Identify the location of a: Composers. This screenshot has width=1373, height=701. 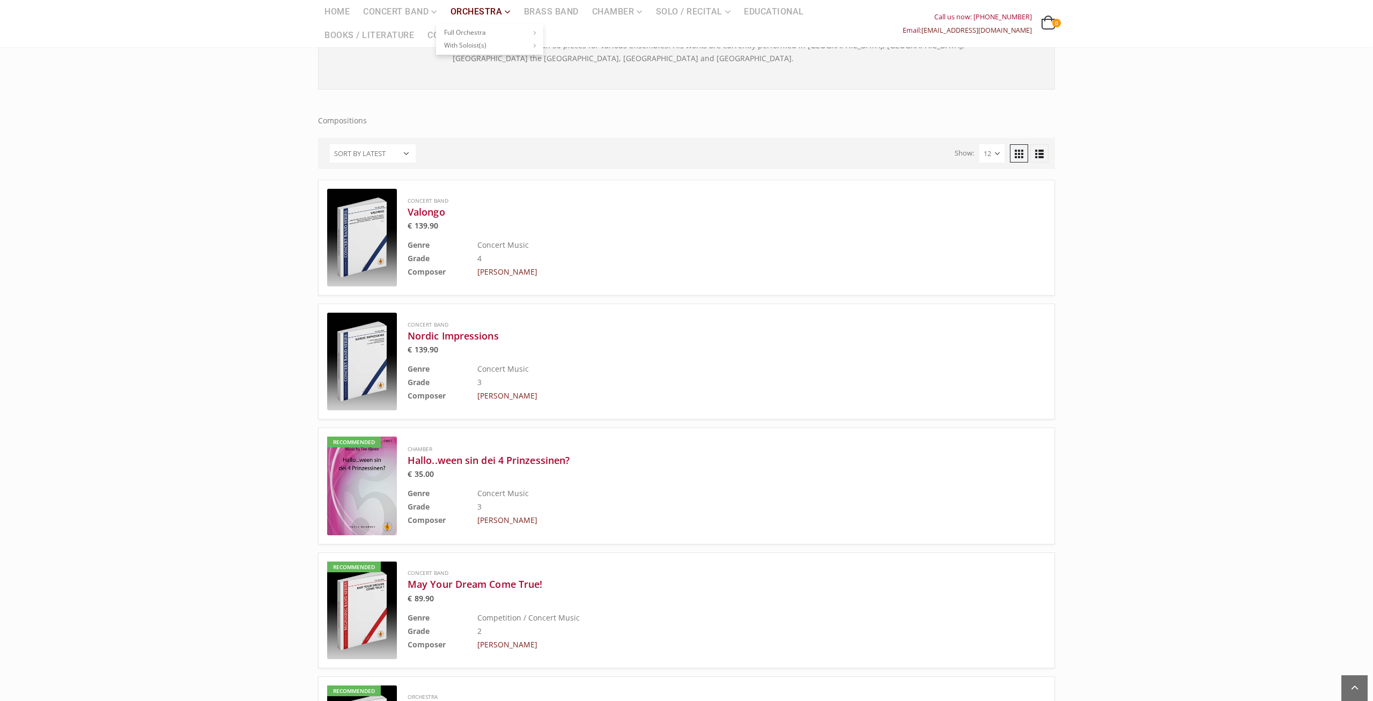
(454, 35).